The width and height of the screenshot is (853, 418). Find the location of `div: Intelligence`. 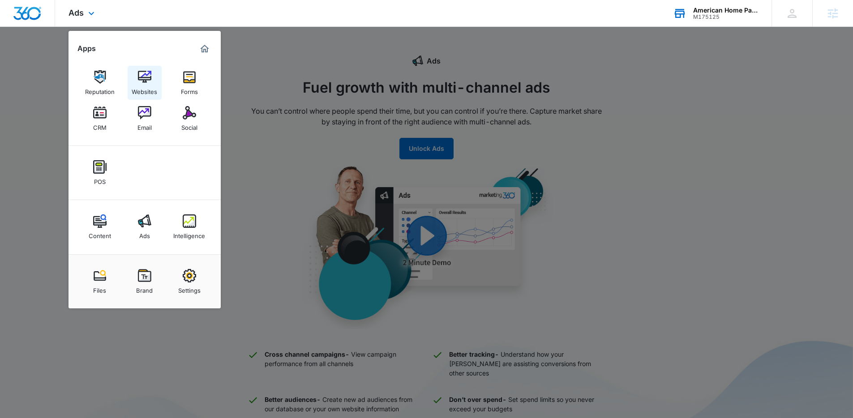

div: Intelligence is located at coordinates (189, 234).